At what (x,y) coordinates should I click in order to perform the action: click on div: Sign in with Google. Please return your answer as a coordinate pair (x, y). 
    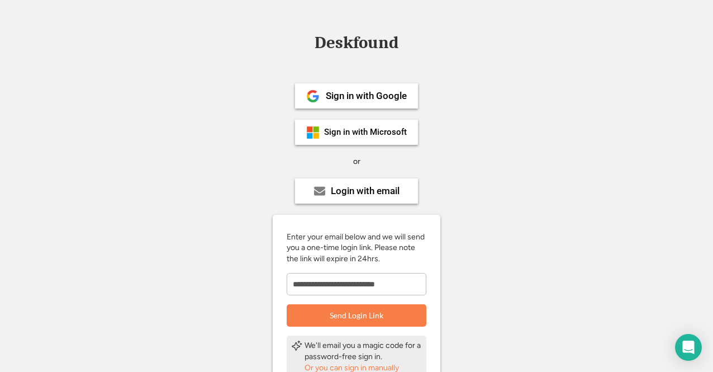
    Looking at the image, I should click on (366, 96).